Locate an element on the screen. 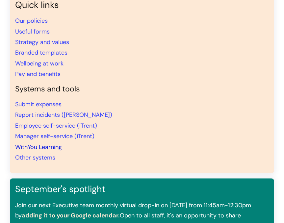 The image size is (284, 223). a: Our policies is located at coordinates (31, 21).